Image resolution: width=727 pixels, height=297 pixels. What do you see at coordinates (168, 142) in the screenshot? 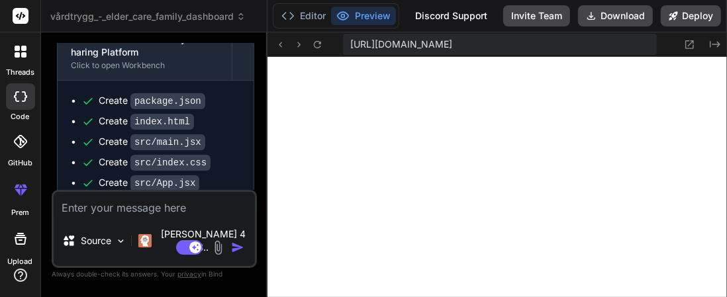
I see `code: src/main.jsx` at bounding box center [168, 142].